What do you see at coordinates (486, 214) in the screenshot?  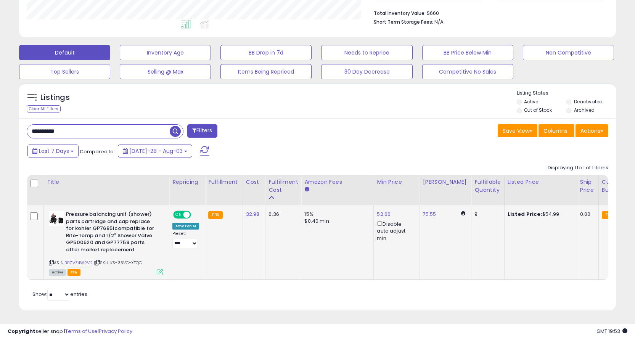 I see `div: 9` at bounding box center [486, 214].